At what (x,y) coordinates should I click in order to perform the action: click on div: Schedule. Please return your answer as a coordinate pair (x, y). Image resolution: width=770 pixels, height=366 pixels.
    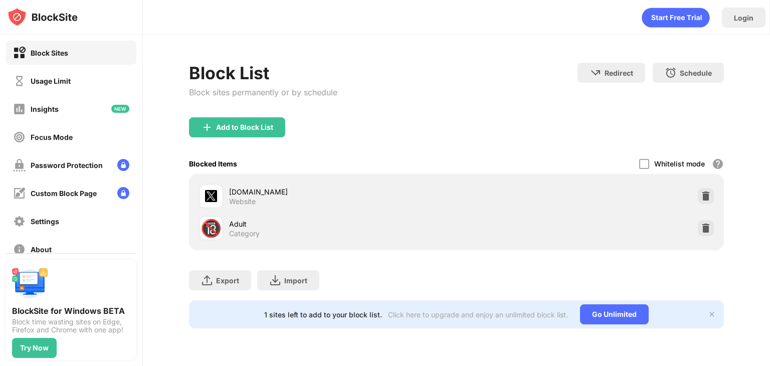
    Looking at the image, I should click on (696, 73).